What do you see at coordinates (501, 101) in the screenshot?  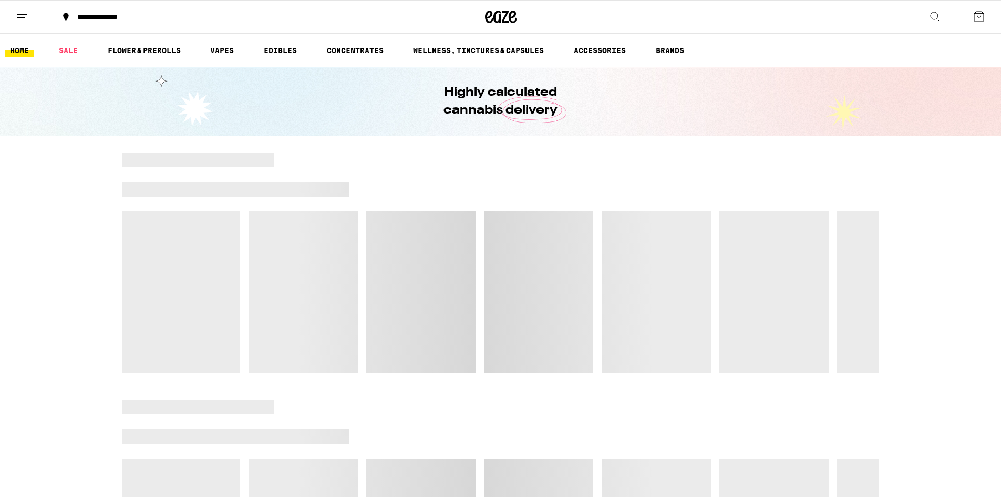 I see `h1: Highly calculated cannabis delivery` at bounding box center [501, 101].